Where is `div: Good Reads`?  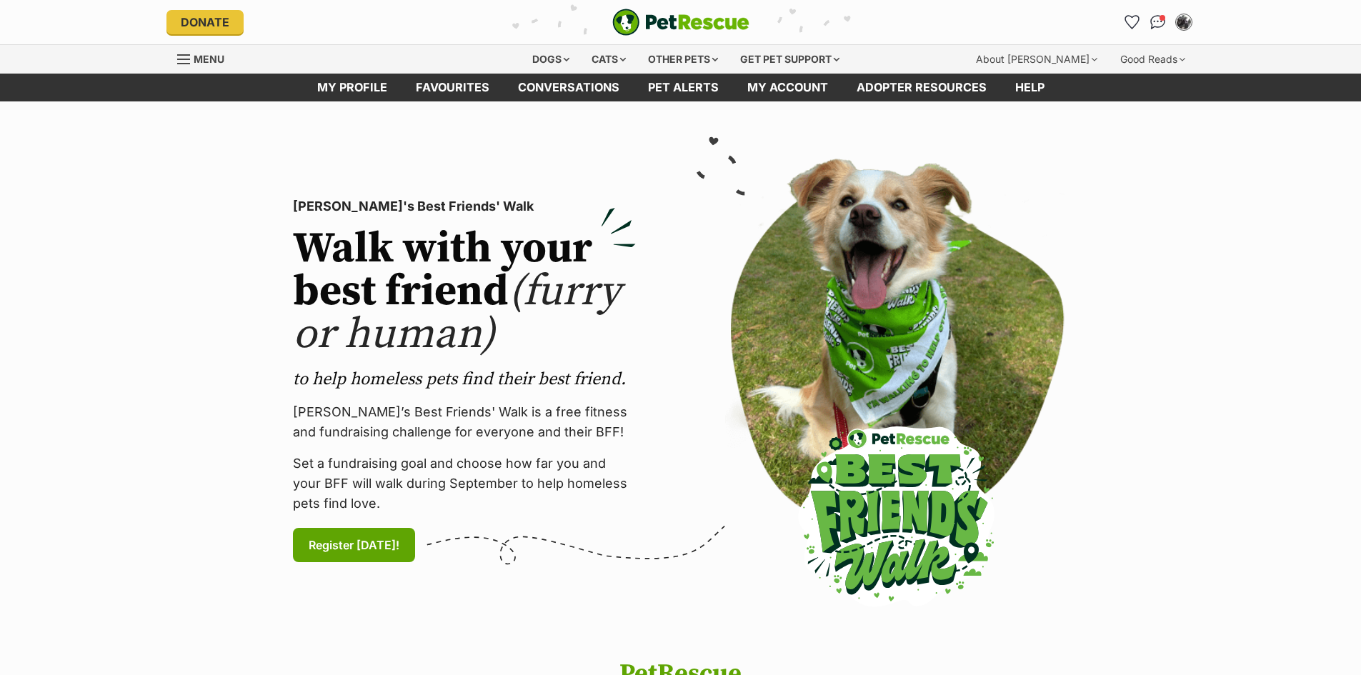
div: Good Reads is located at coordinates (1152, 59).